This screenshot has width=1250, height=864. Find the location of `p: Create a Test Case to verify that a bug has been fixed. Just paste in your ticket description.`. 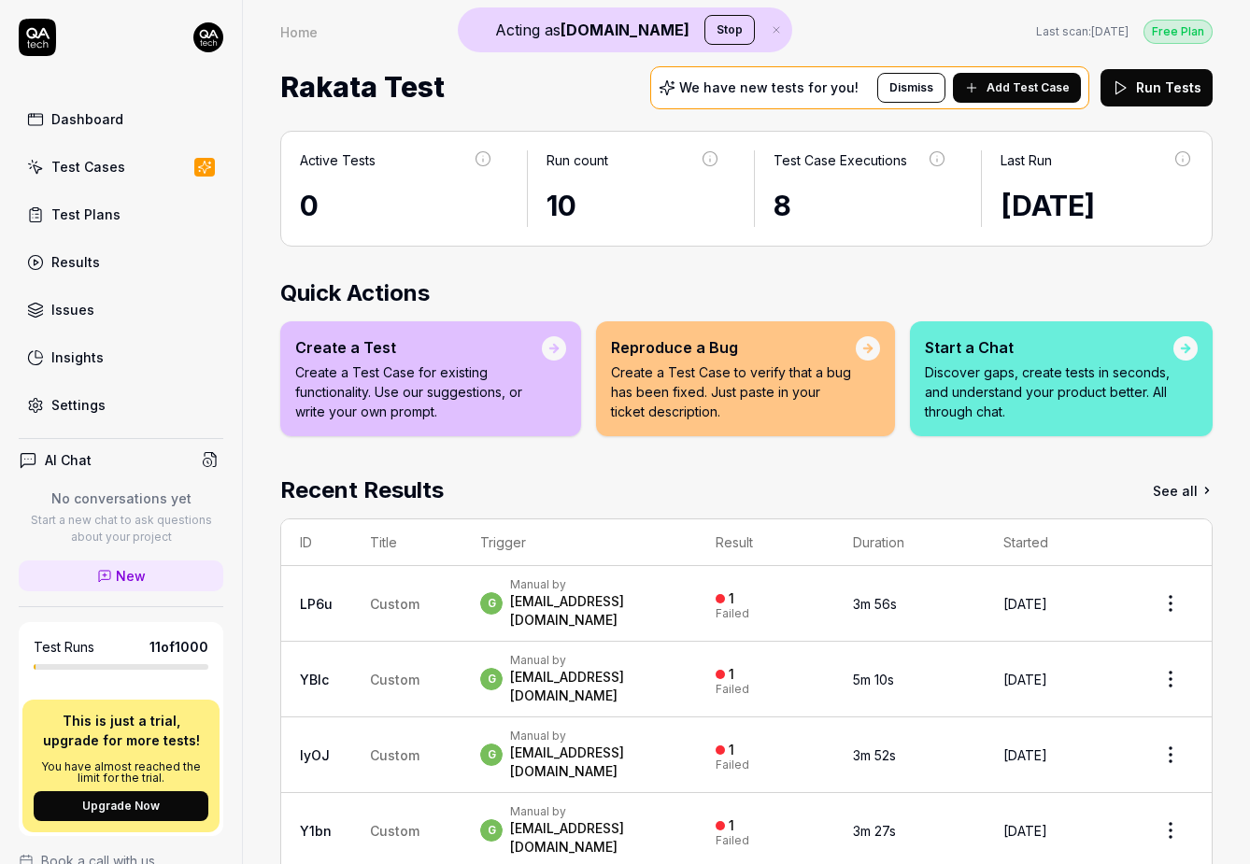

p: Create a Test Case to verify that a bug has been fixed. Just paste in your ticket description. is located at coordinates (734, 392).